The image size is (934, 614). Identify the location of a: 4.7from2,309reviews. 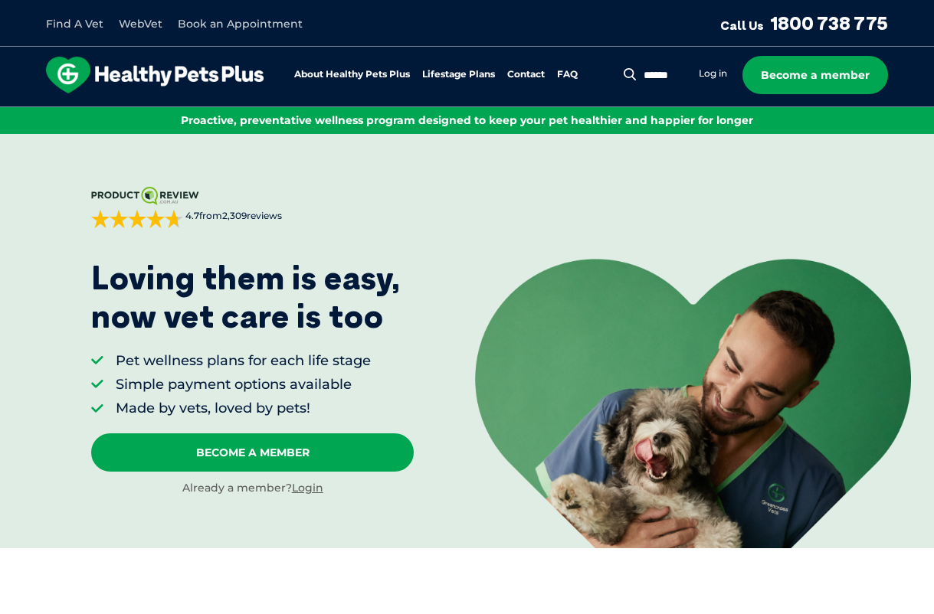
(252, 208).